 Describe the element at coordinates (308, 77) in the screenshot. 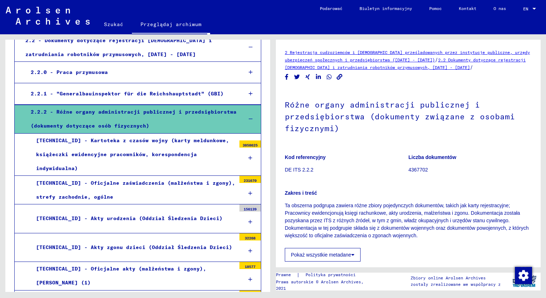

I see `button: Udostępnij na Xing` at that location.